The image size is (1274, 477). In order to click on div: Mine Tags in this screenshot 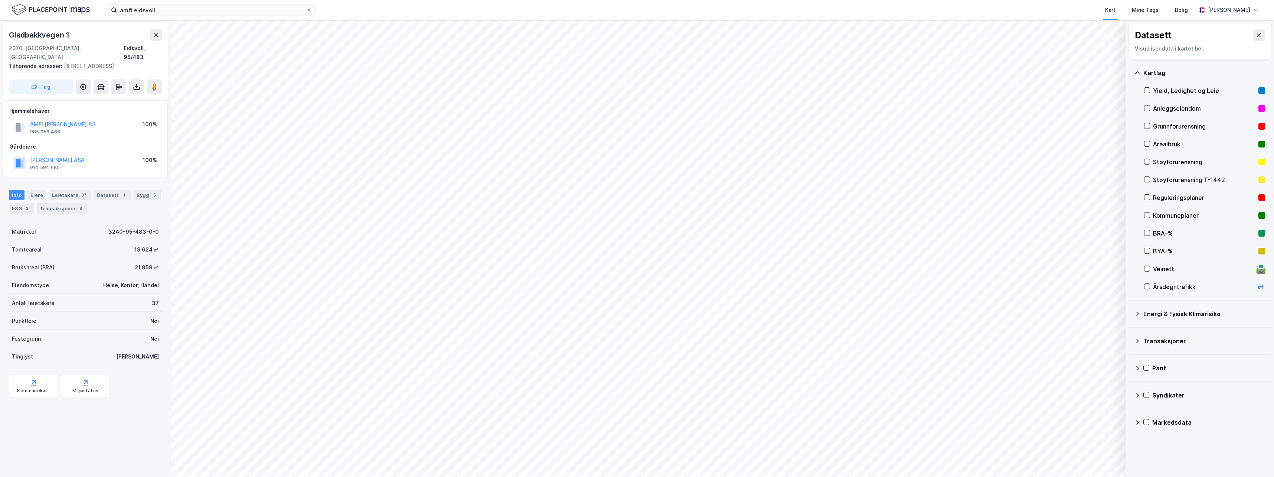, I will do `click(1145, 10)`.